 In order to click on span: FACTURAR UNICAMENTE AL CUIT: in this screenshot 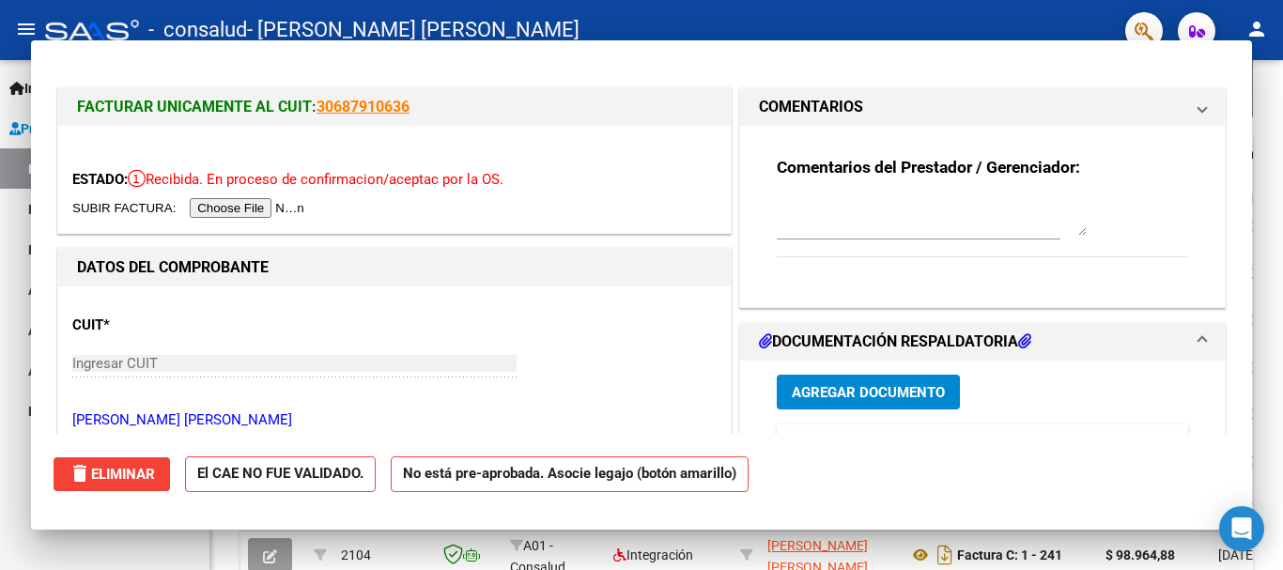, I will do `click(196, 106)`.